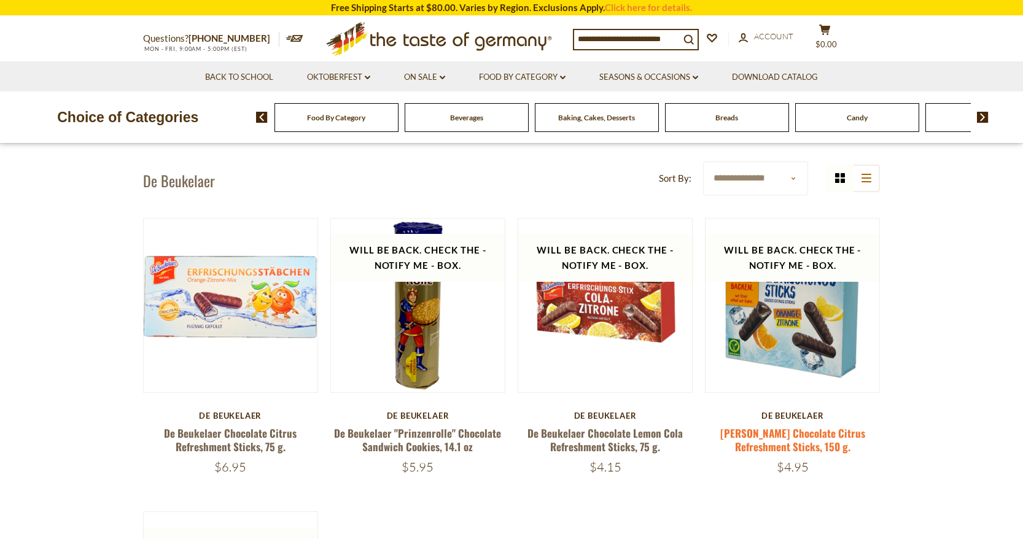  Describe the element at coordinates (596, 117) in the screenshot. I see `span: Baking, Cakes, Desserts` at that location.